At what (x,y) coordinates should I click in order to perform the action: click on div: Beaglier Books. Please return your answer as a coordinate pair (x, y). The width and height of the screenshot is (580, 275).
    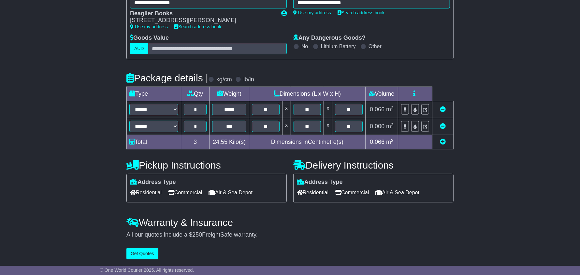
    Looking at the image, I should click on (202, 14).